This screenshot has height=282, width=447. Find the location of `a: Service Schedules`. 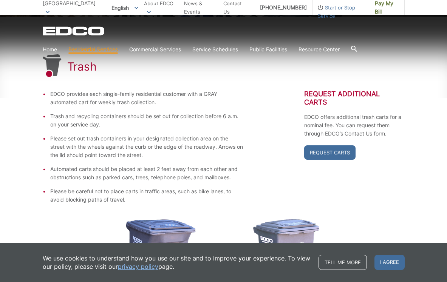

a: Service Schedules is located at coordinates (215, 49).